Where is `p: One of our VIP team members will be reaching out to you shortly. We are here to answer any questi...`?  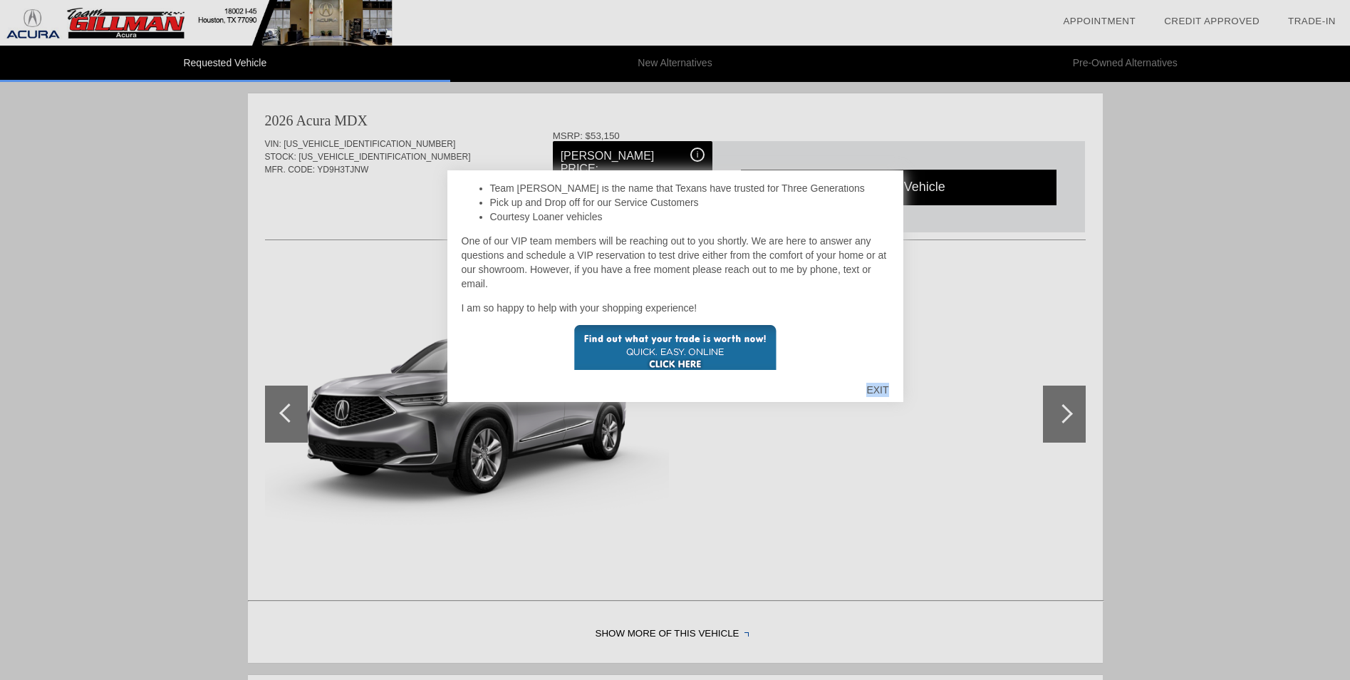
p: One of our VIP team members will be reaching out to you shortly. We are here to answer any questi... is located at coordinates (675, 262).